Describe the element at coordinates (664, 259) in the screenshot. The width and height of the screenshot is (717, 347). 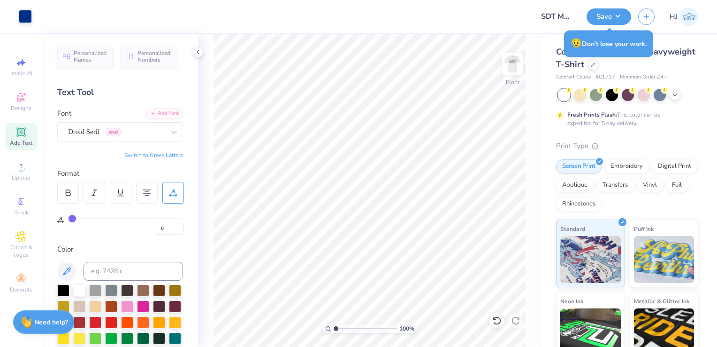
I see `img: Puff Ink` at that location.